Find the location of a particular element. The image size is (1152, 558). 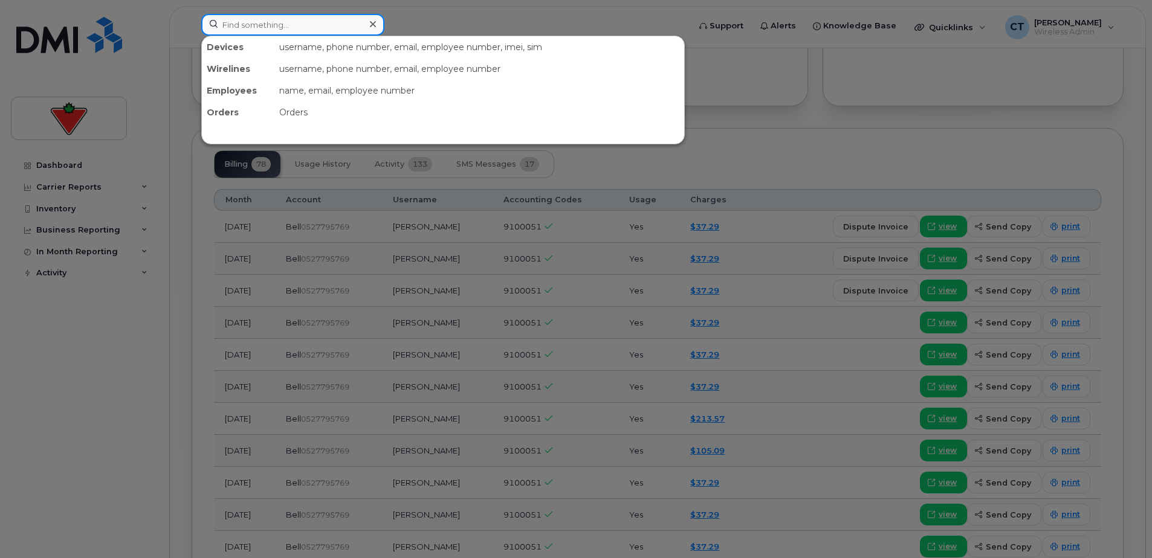

div: username, phone number, email, employee number is located at coordinates (479, 69).